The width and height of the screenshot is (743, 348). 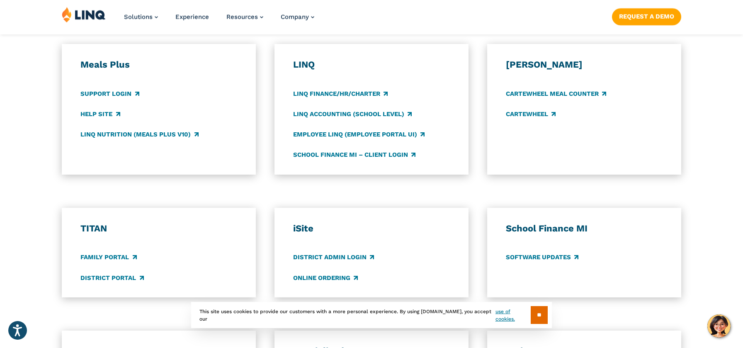 I want to click on a: Experience, so click(x=192, y=17).